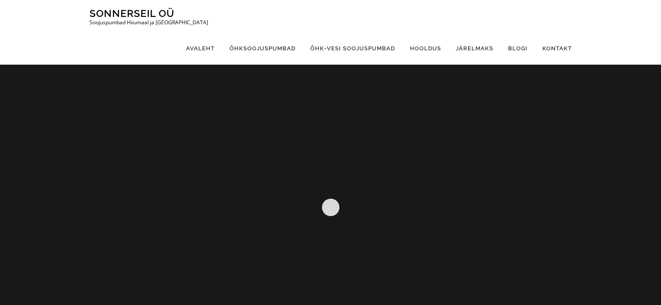  What do you see at coordinates (553, 48) in the screenshot?
I see `a: Kontakt` at bounding box center [553, 48].